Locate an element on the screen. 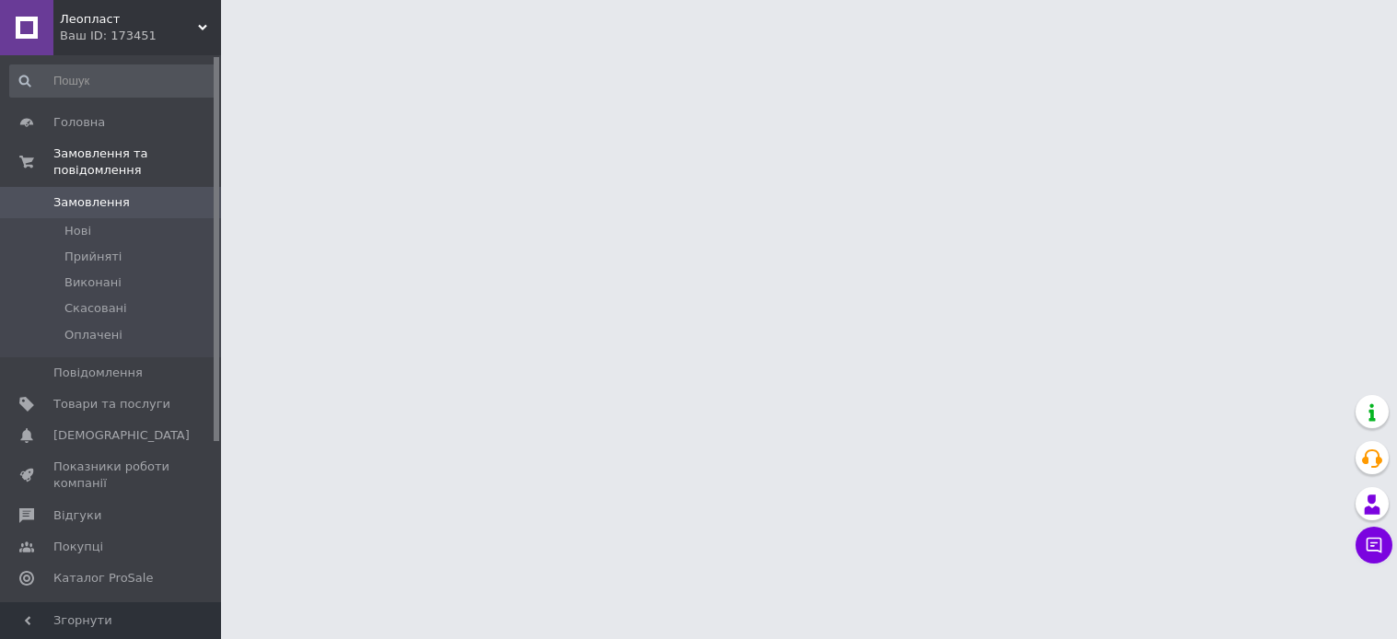  span: Оплачені is located at coordinates (93, 335).